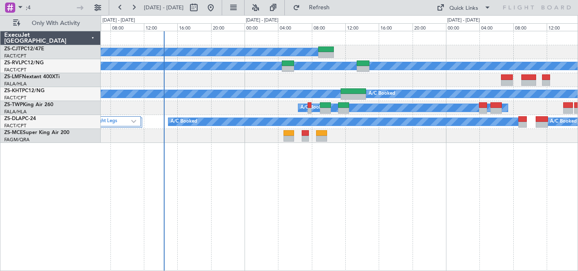 The image size is (578, 271). What do you see at coordinates (20, 119) in the screenshot?
I see `a: ZS-DLAPC-24` at bounding box center [20, 119].